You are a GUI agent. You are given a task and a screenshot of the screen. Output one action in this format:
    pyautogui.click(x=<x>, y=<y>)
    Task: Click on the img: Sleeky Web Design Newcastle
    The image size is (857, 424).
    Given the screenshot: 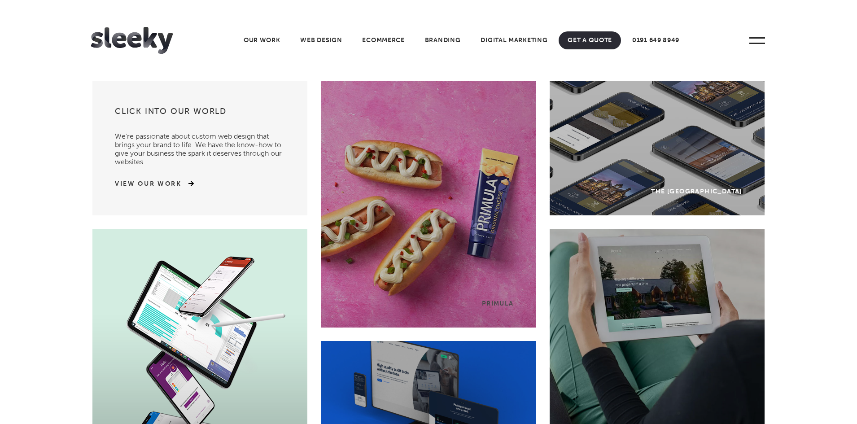 What is the action you would take?
    pyautogui.click(x=132, y=40)
    